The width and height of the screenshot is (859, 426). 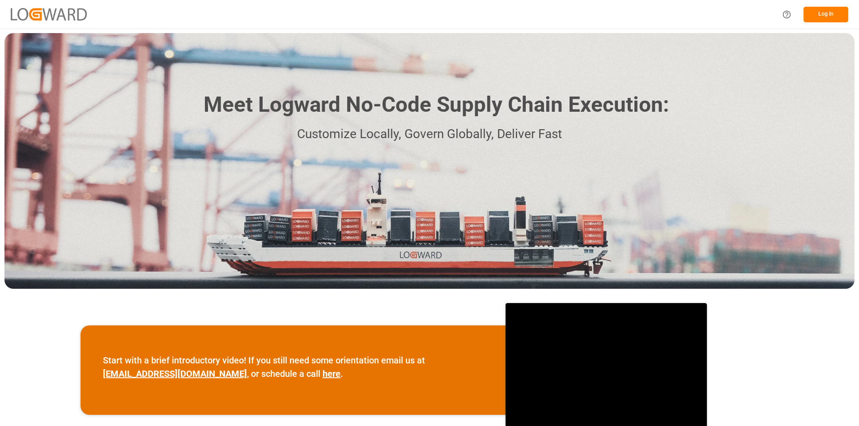 What do you see at coordinates (293, 367) in the screenshot?
I see `p: Start with a brief introductory video! If you still need some orientation email us at , or schedu...` at bounding box center [293, 367].